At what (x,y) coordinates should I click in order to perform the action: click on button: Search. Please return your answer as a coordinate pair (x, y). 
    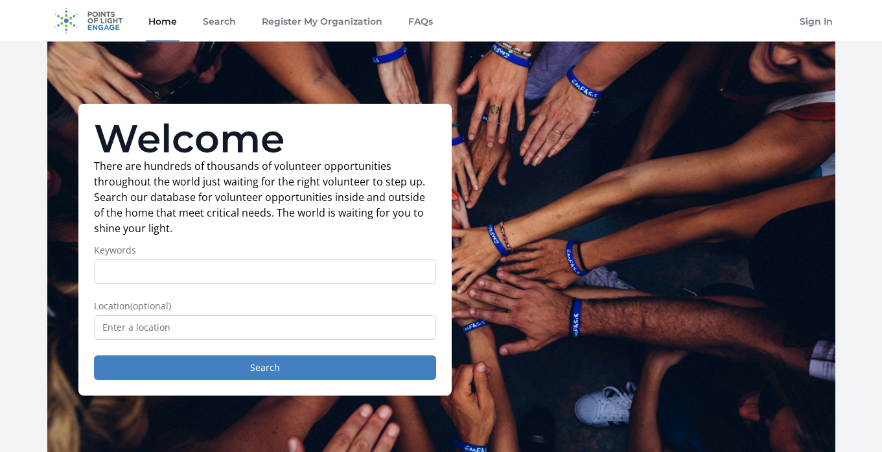
    Looking at the image, I should click on (265, 368).